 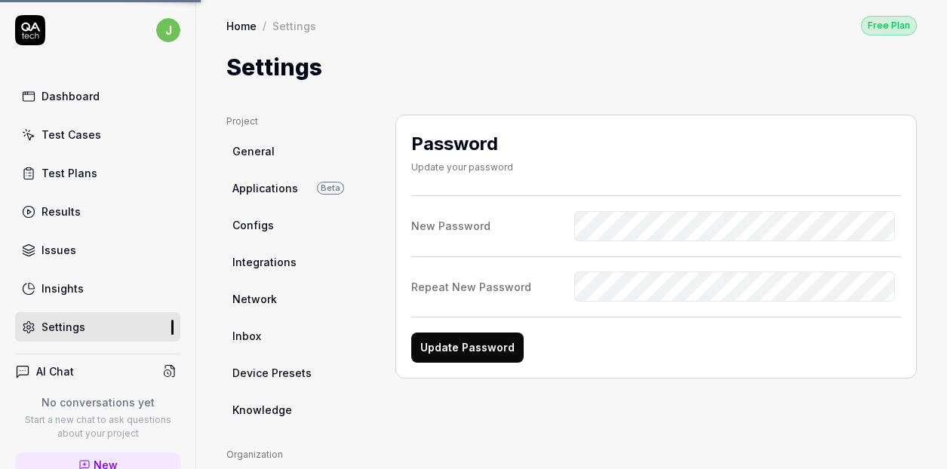 I want to click on a: Knowledge, so click(x=299, y=410).